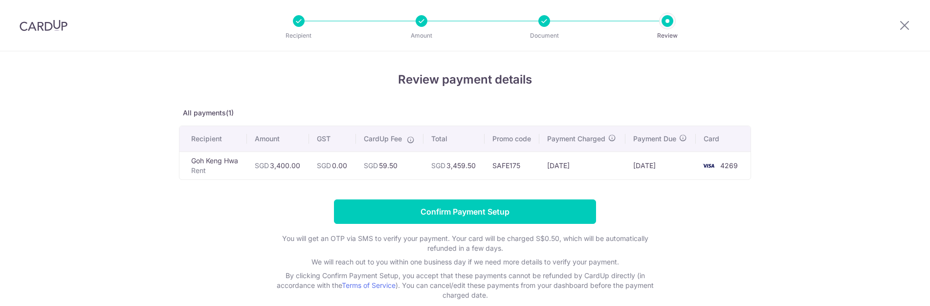 Image resolution: width=930 pixels, height=306 pixels. Describe the element at coordinates (465, 285) in the screenshot. I see `p: By clicking Confirm Payment Setup, you accept that these payments cannot be refunded by CardUp di...` at that location.